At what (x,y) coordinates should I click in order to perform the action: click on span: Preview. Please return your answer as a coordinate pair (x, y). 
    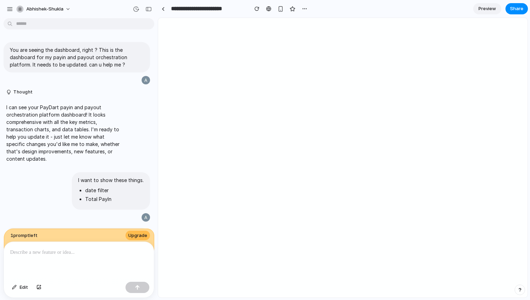
    Looking at the image, I should click on (487, 9).